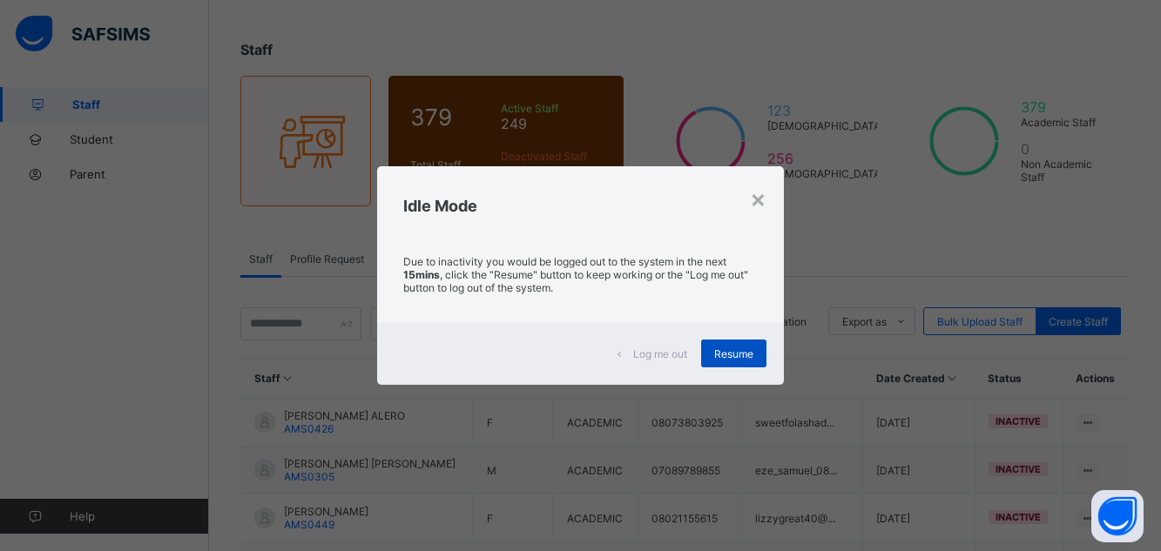 The width and height of the screenshot is (1161, 551). What do you see at coordinates (580, 274) in the screenshot?
I see `p: Due to inactivity you would be logged out to the system in the next , click the "Resume" button t...` at bounding box center [580, 274].